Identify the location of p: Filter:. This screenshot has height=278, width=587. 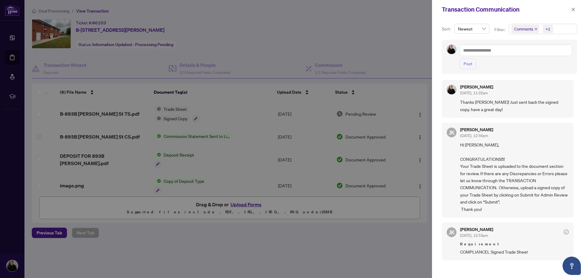
(500, 30).